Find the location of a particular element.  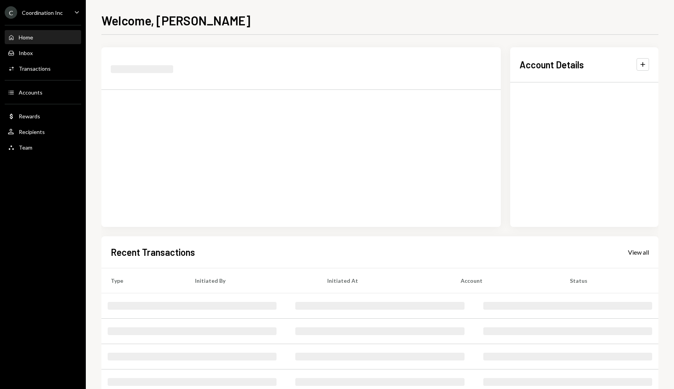

th: Account is located at coordinates (506, 280).